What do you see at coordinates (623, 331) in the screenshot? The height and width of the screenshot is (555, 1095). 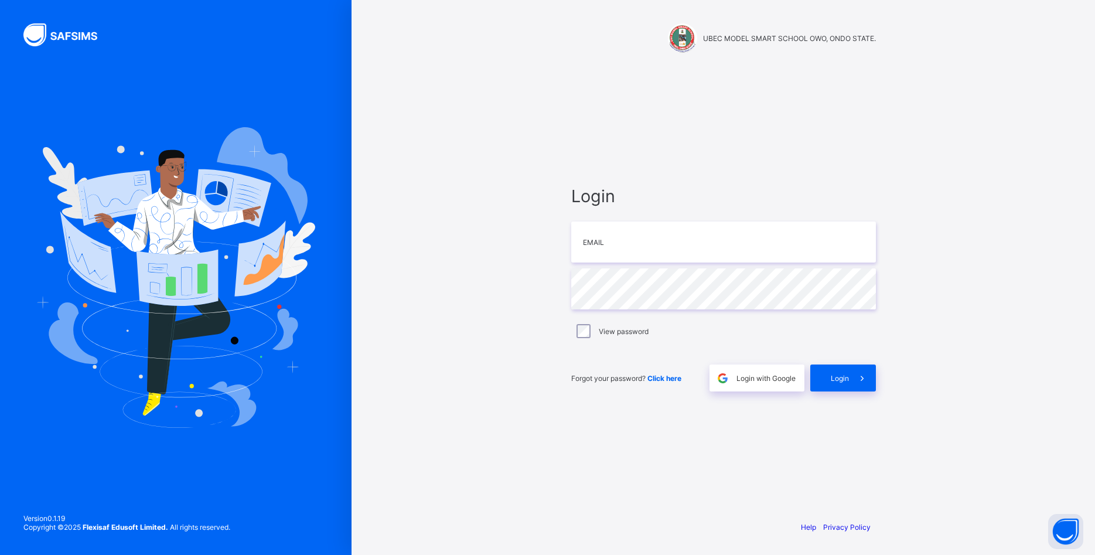 I see `label: View password` at bounding box center [623, 331].